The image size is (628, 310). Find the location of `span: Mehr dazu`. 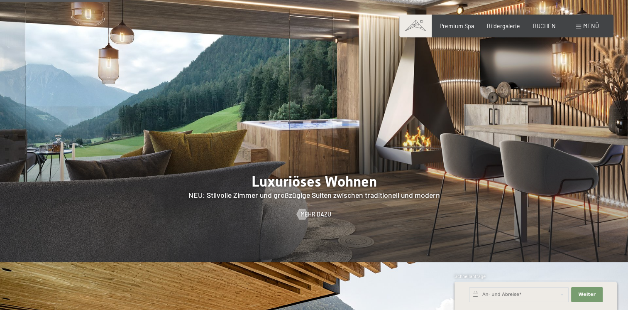

span: Mehr dazu is located at coordinates (316, 214).